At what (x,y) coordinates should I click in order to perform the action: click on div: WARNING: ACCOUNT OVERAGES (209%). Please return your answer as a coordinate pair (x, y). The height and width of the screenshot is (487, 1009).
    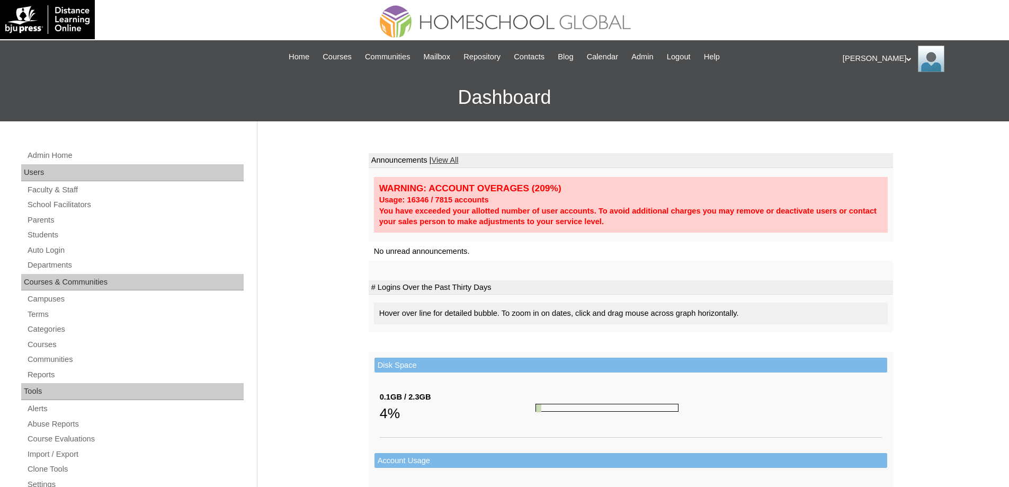
    Looking at the image, I should click on (631, 188).